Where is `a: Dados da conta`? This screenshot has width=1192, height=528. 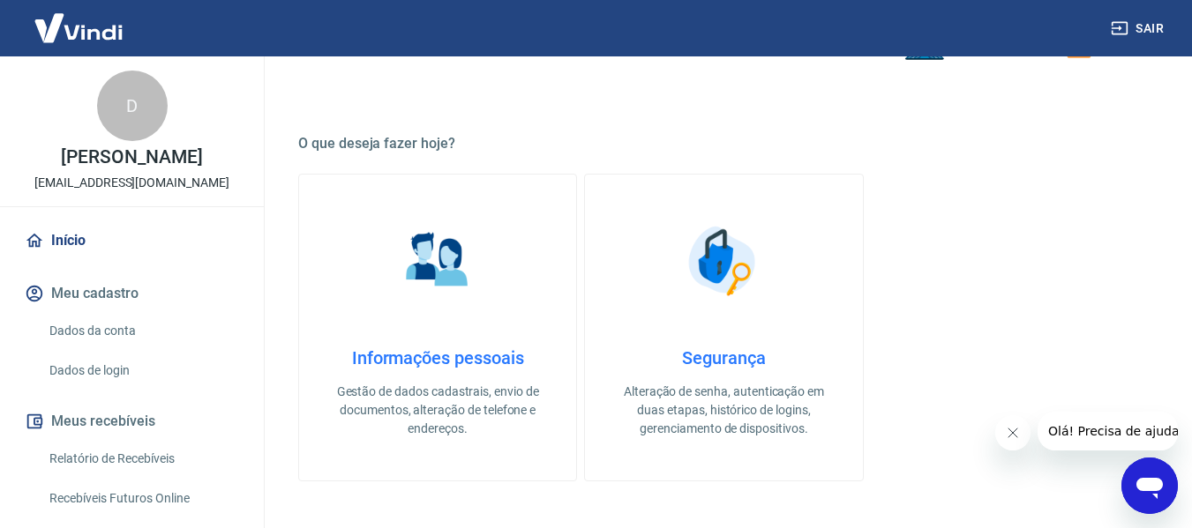
a: Dados da conta is located at coordinates (142, 331).